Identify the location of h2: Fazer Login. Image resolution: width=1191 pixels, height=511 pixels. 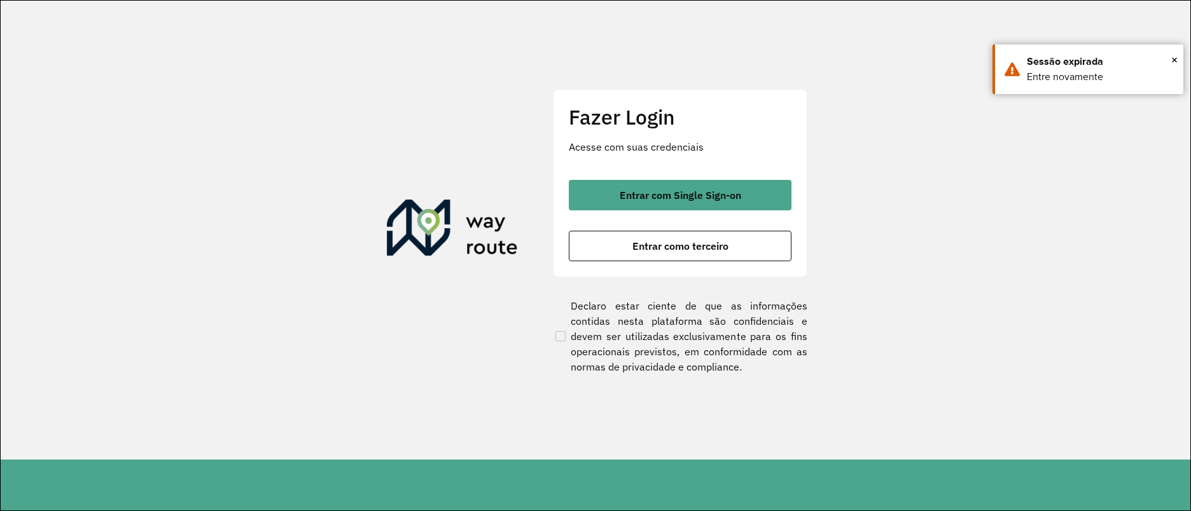
(680, 117).